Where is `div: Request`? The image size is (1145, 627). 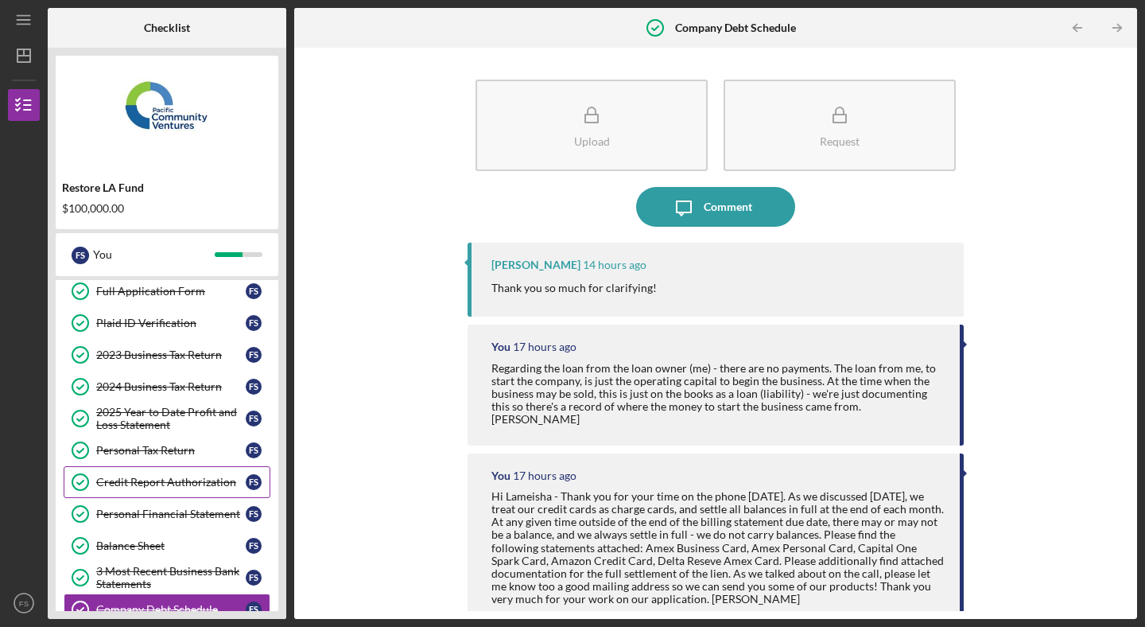
div: Request is located at coordinates (840, 141).